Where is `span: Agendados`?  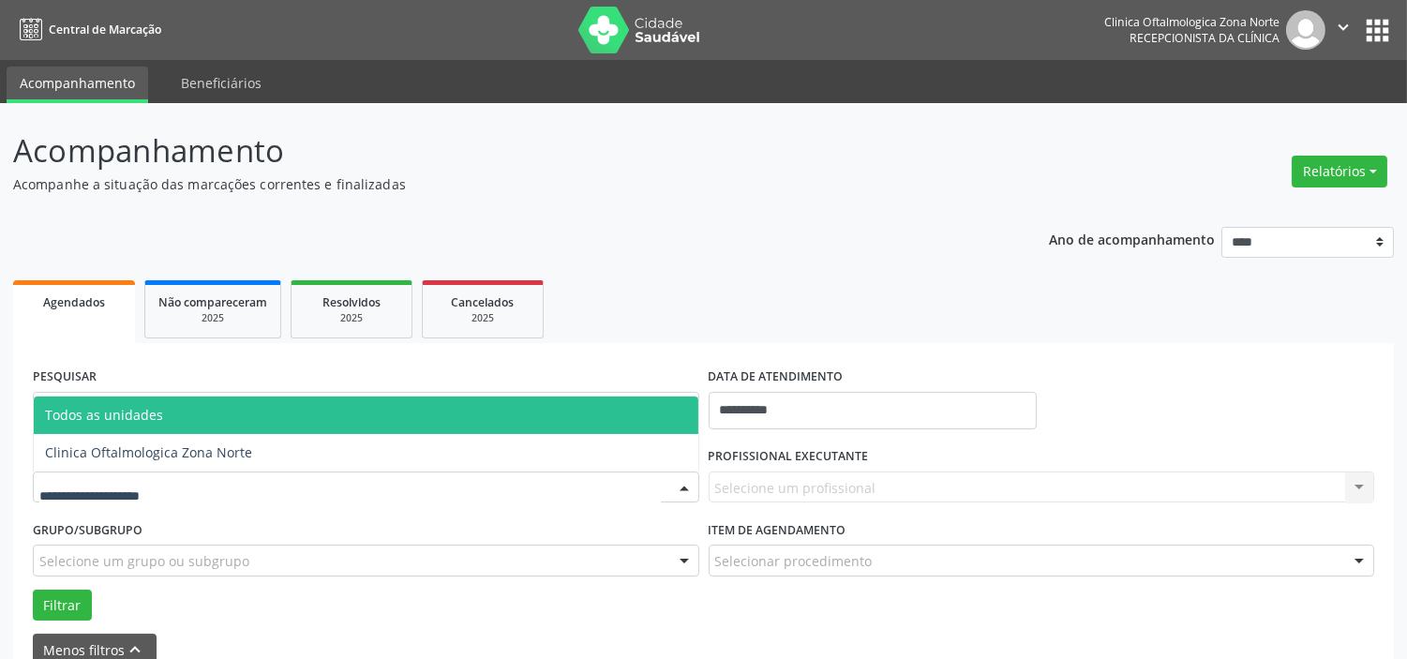
span: Agendados is located at coordinates (74, 302).